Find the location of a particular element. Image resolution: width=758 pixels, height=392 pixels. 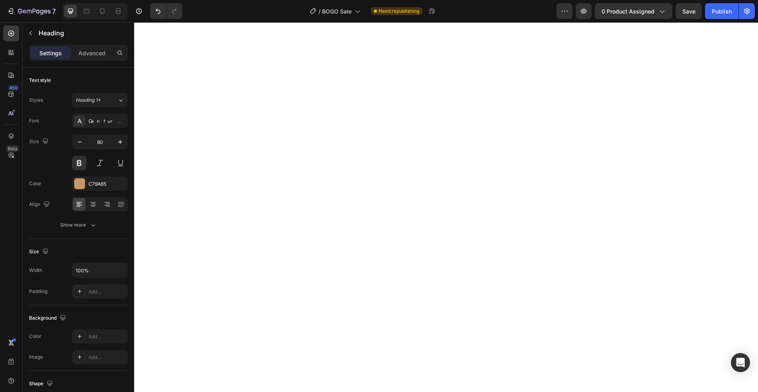

button: Save is located at coordinates (688, 11).